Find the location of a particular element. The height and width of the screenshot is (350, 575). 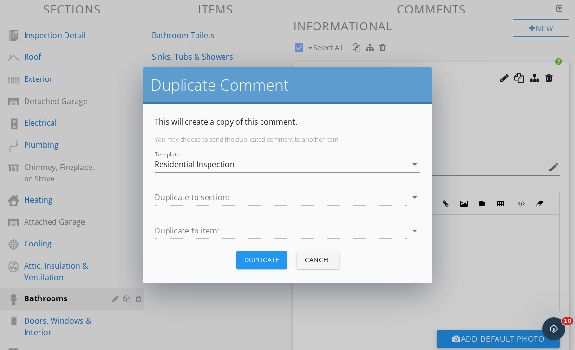

button: Duplicate is located at coordinates (261, 260).